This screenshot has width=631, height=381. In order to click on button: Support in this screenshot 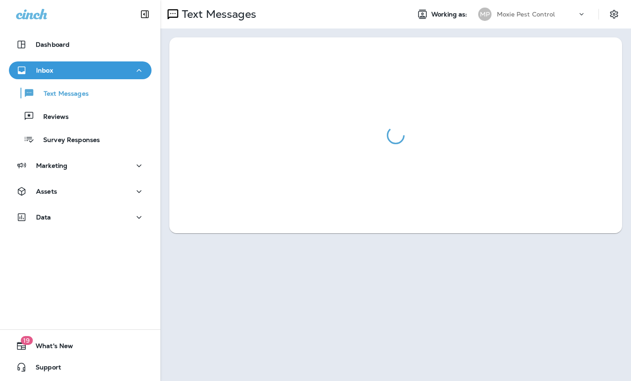, I will do `click(80, 368)`.